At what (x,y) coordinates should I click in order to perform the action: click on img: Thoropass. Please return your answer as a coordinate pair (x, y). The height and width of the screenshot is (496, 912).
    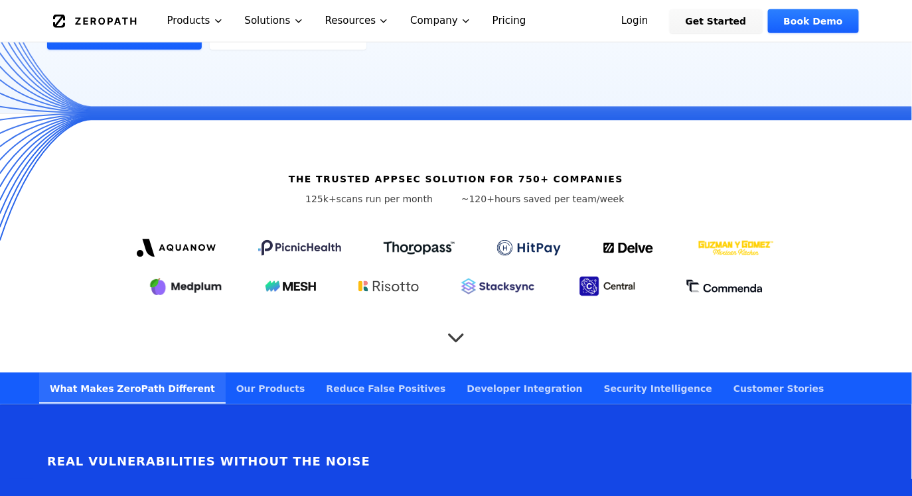
    Looking at the image, I should click on (419, 248).